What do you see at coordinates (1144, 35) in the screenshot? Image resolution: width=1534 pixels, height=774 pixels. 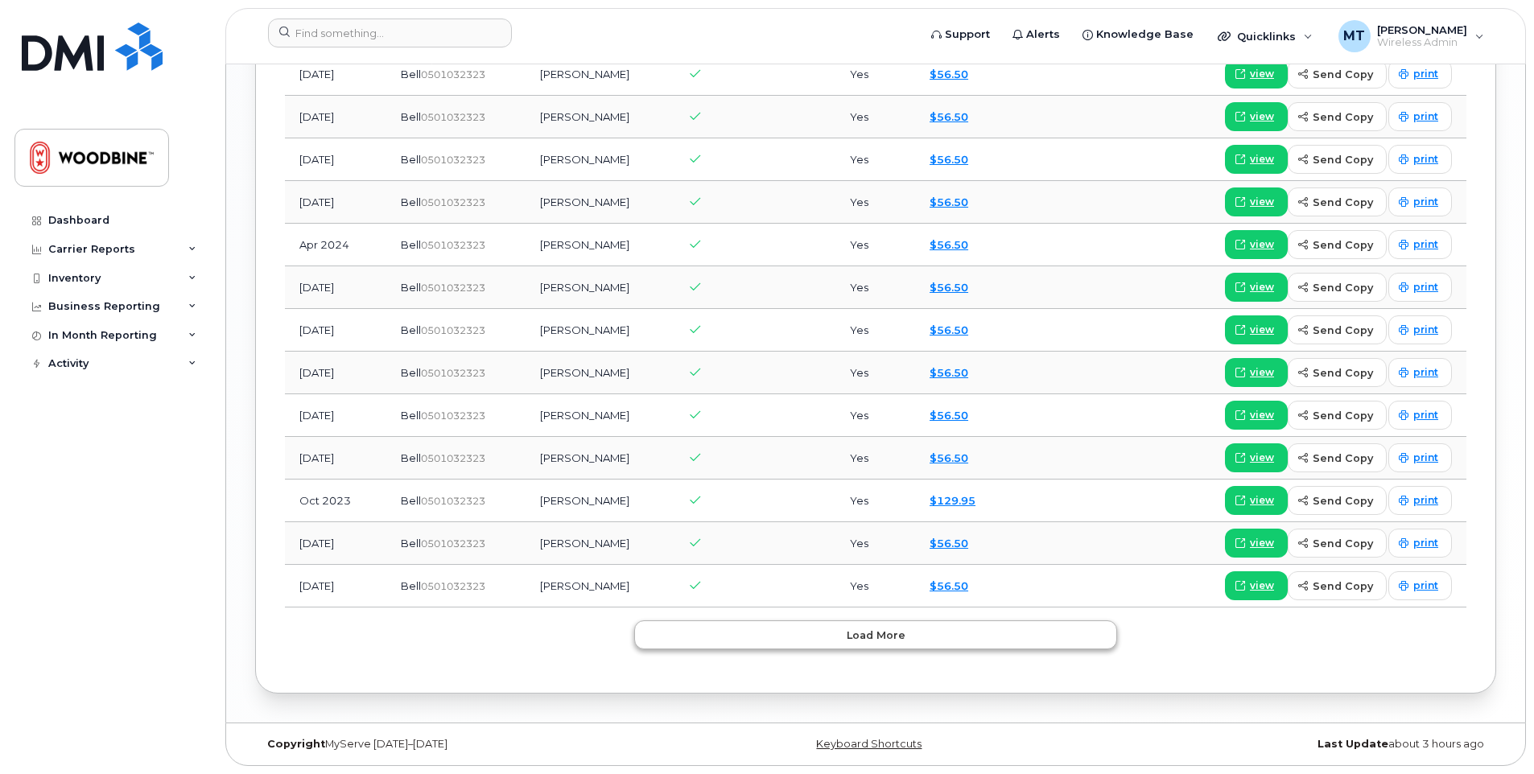 I see `span: Knowledge Base` at bounding box center [1144, 35].